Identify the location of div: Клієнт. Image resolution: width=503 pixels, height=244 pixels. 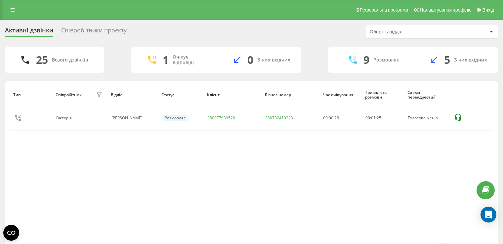
(233, 95).